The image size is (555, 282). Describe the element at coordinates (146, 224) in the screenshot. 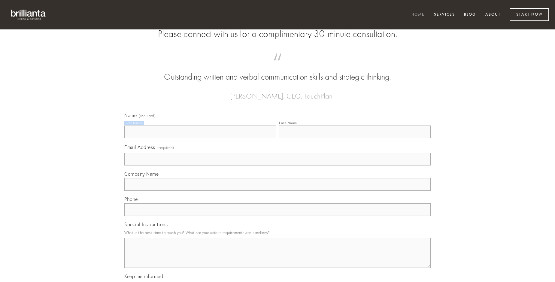

I see `span: Special Instructions` at that location.